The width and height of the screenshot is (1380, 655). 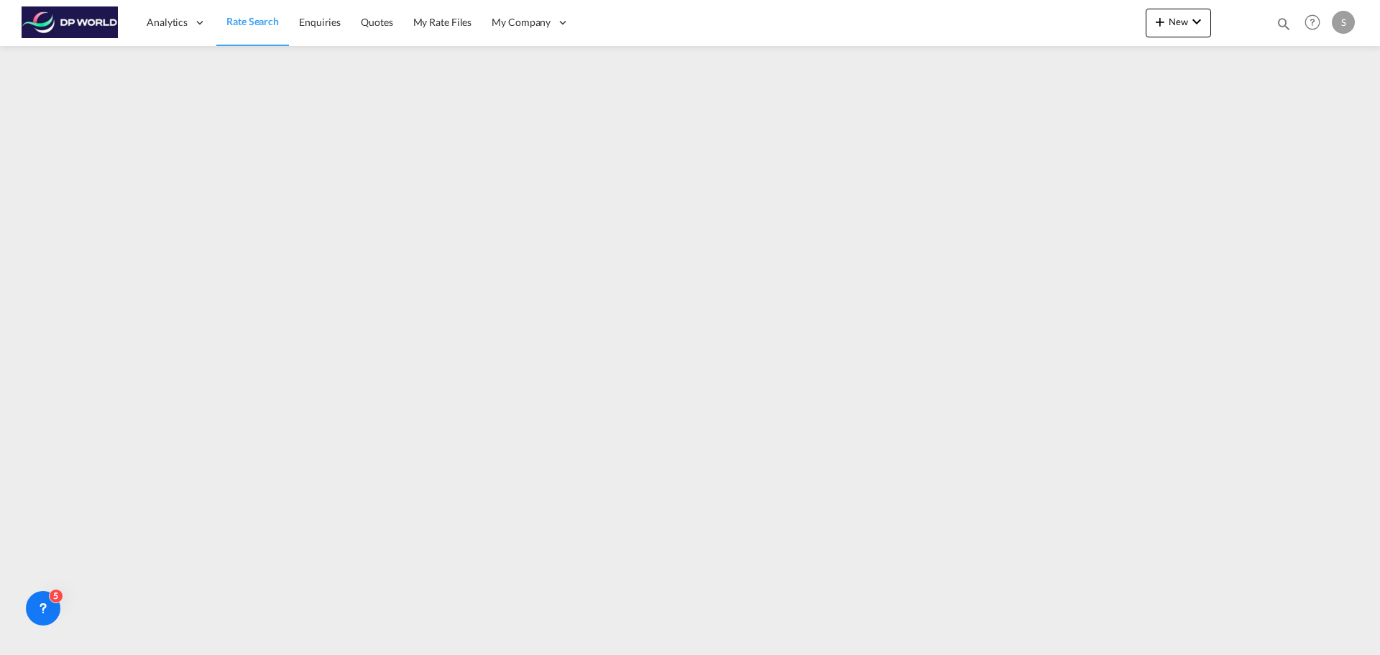 I want to click on span: New, so click(x=1178, y=22).